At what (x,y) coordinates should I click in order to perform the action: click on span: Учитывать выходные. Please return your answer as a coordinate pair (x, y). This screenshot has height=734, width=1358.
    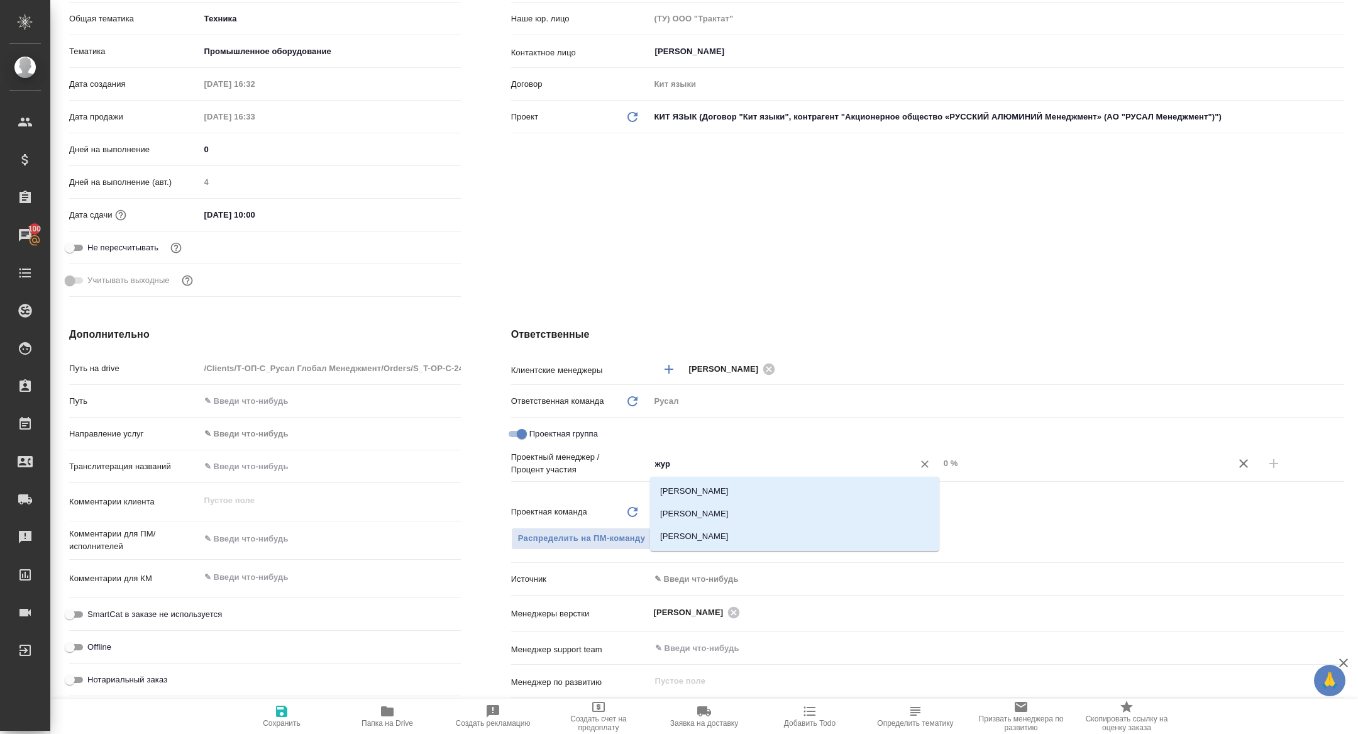
    Looking at the image, I should click on (128, 280).